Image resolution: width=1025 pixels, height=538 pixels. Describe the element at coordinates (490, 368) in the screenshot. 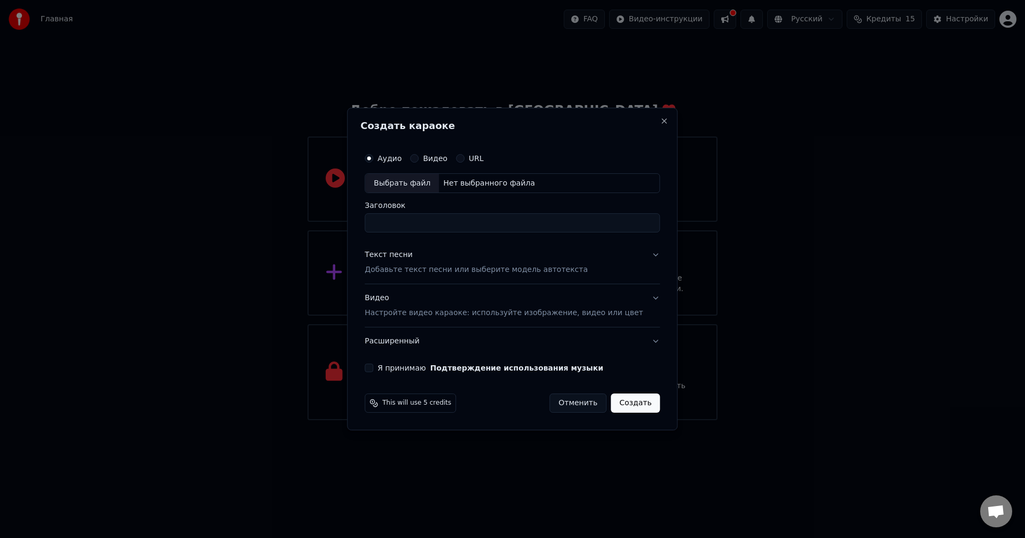

I see `label: Я принимаю` at that location.